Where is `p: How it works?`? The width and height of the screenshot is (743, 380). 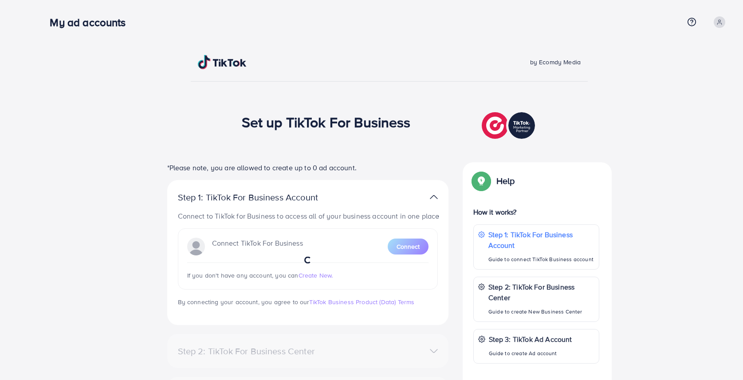 p: How it works? is located at coordinates (537, 212).